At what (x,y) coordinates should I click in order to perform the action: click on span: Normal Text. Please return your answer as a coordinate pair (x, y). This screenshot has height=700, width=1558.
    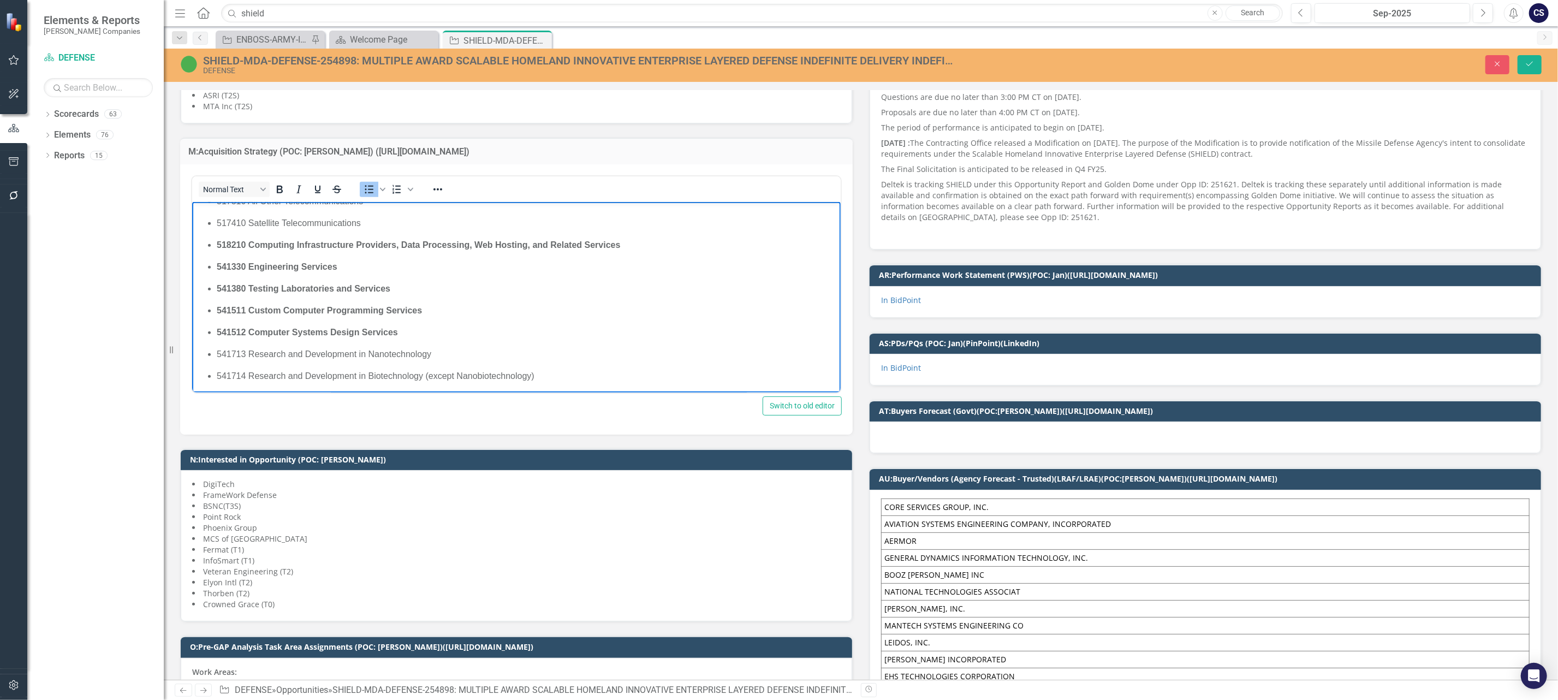
    Looking at the image, I should click on (230, 189).